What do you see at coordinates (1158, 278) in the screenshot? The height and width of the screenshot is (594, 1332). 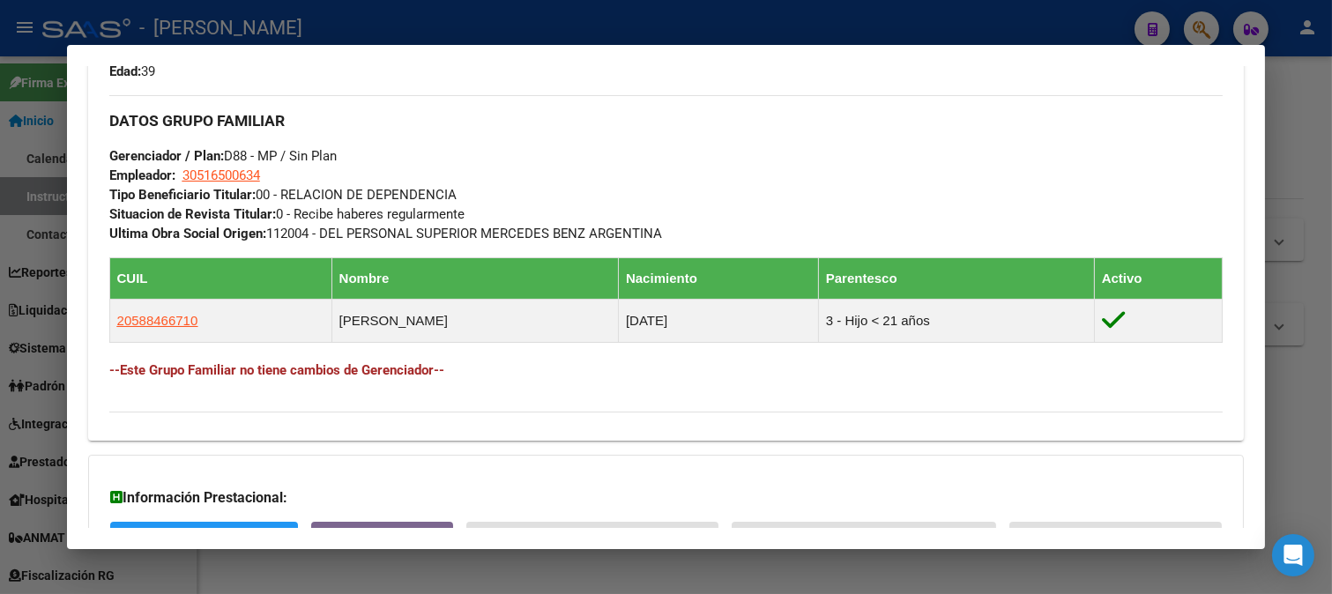 I see `th: Activo` at bounding box center [1158, 278].